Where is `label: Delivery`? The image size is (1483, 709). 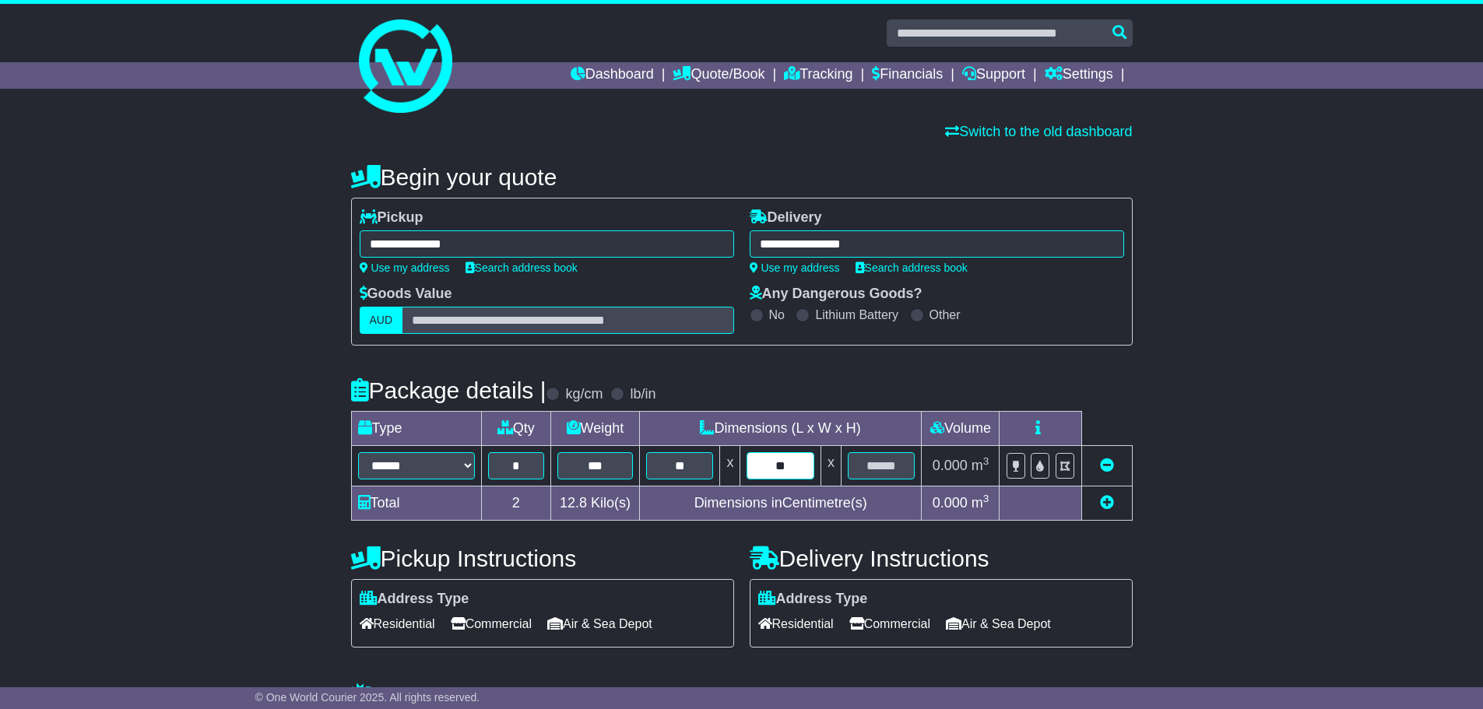 label: Delivery is located at coordinates (785, 218).